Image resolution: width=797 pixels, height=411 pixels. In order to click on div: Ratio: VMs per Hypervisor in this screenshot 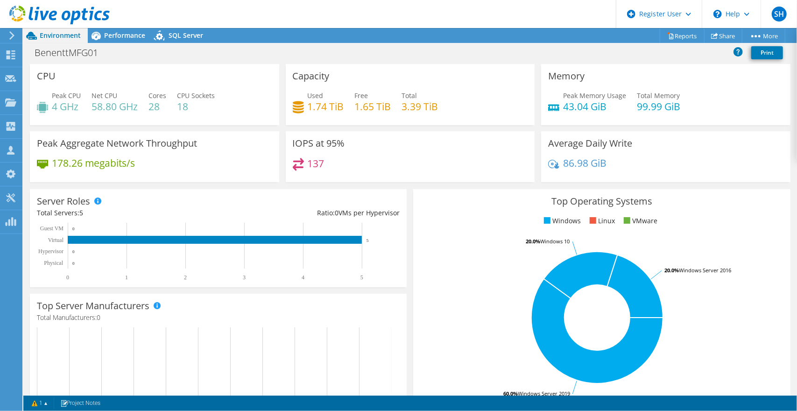, I will do `click(309, 213)`.